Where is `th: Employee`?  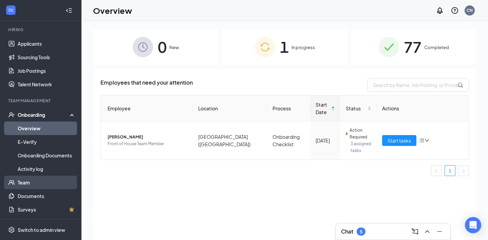 th: Employee is located at coordinates (147, 109).